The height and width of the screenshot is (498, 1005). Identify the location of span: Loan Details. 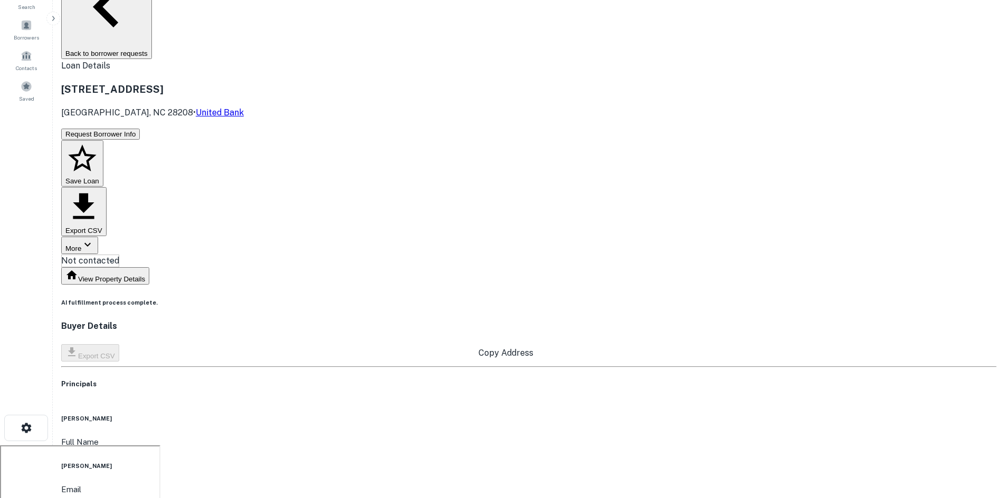
(85, 65).